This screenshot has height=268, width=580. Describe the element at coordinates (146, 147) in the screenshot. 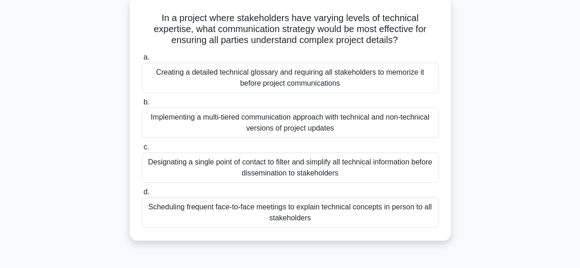

I see `span: c.` at that location.